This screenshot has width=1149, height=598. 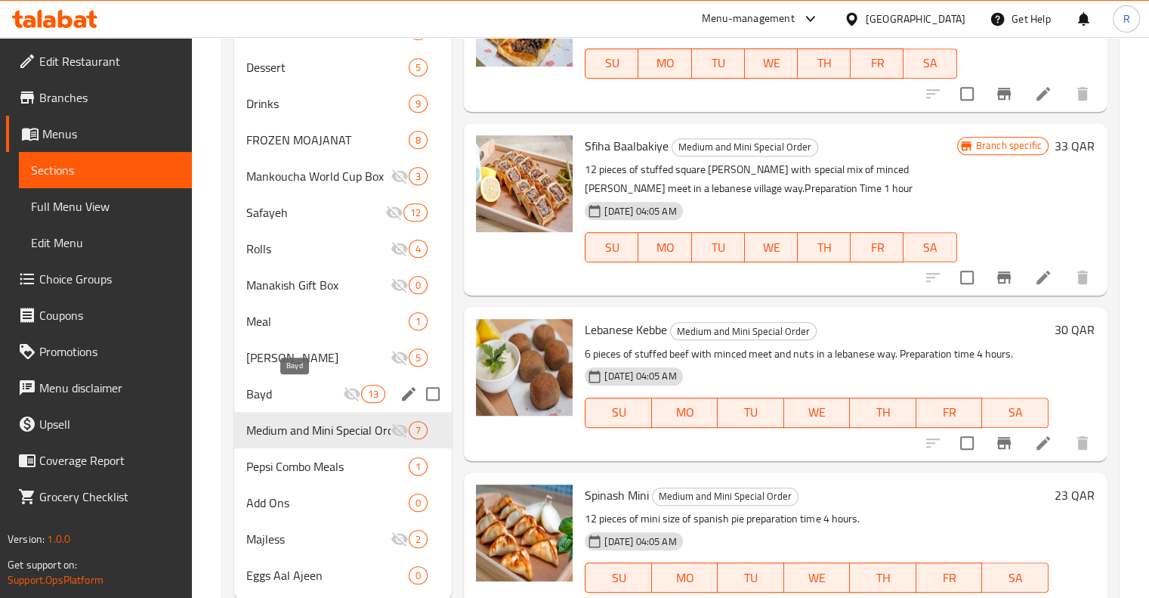 I want to click on span: 12, so click(x=416, y=212).